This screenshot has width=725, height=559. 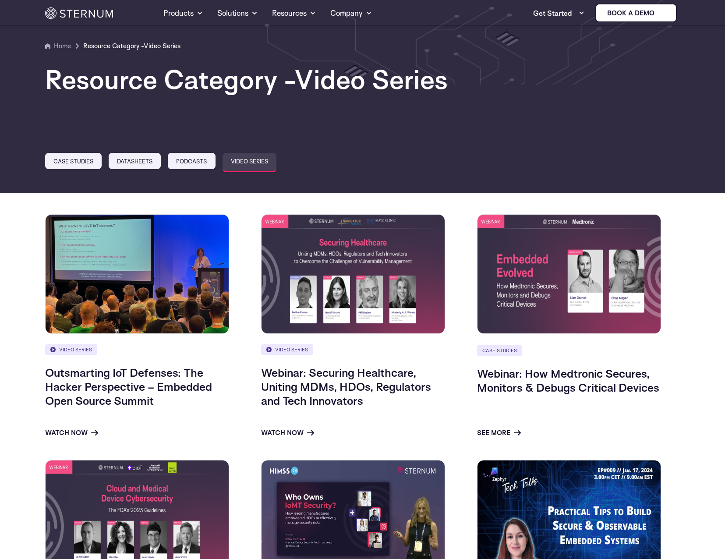 I want to click on a: Resources, so click(x=294, y=13).